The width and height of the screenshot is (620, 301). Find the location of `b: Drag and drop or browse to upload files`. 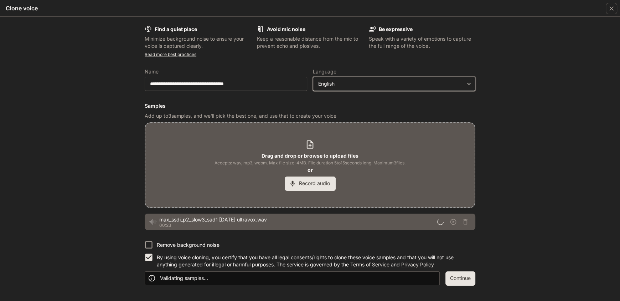

b: Drag and drop or browse to upload files is located at coordinates (310, 155).